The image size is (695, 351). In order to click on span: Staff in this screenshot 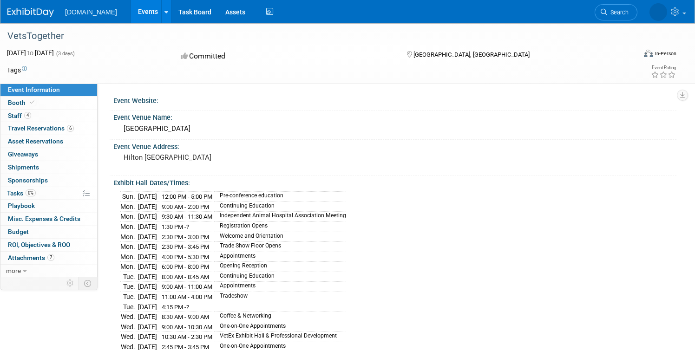, I will do `click(20, 116)`.